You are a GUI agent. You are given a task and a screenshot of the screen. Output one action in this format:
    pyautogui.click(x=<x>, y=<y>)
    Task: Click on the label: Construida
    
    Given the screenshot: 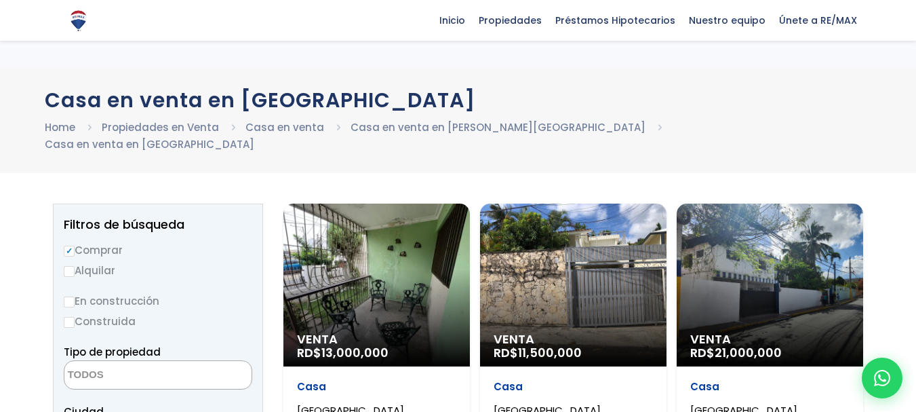 What is the action you would take?
    pyautogui.click(x=158, y=321)
    